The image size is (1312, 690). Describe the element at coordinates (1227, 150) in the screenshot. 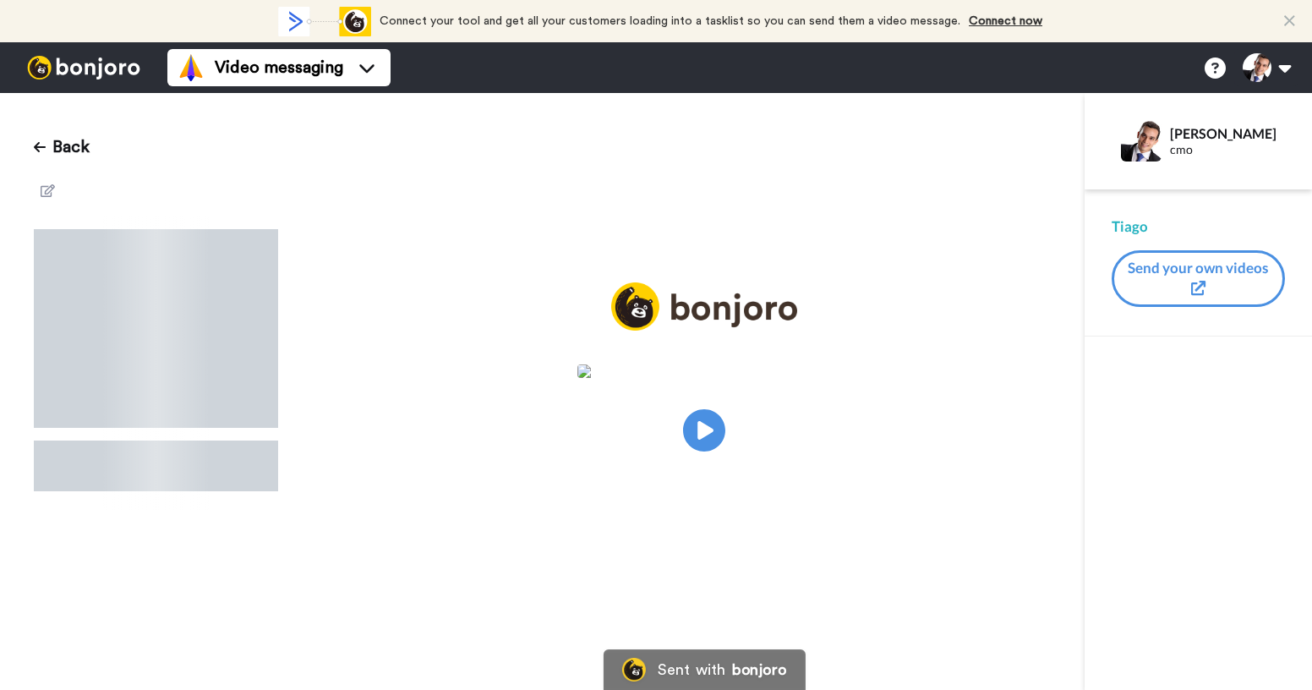

I see `div: cmo` at that location.